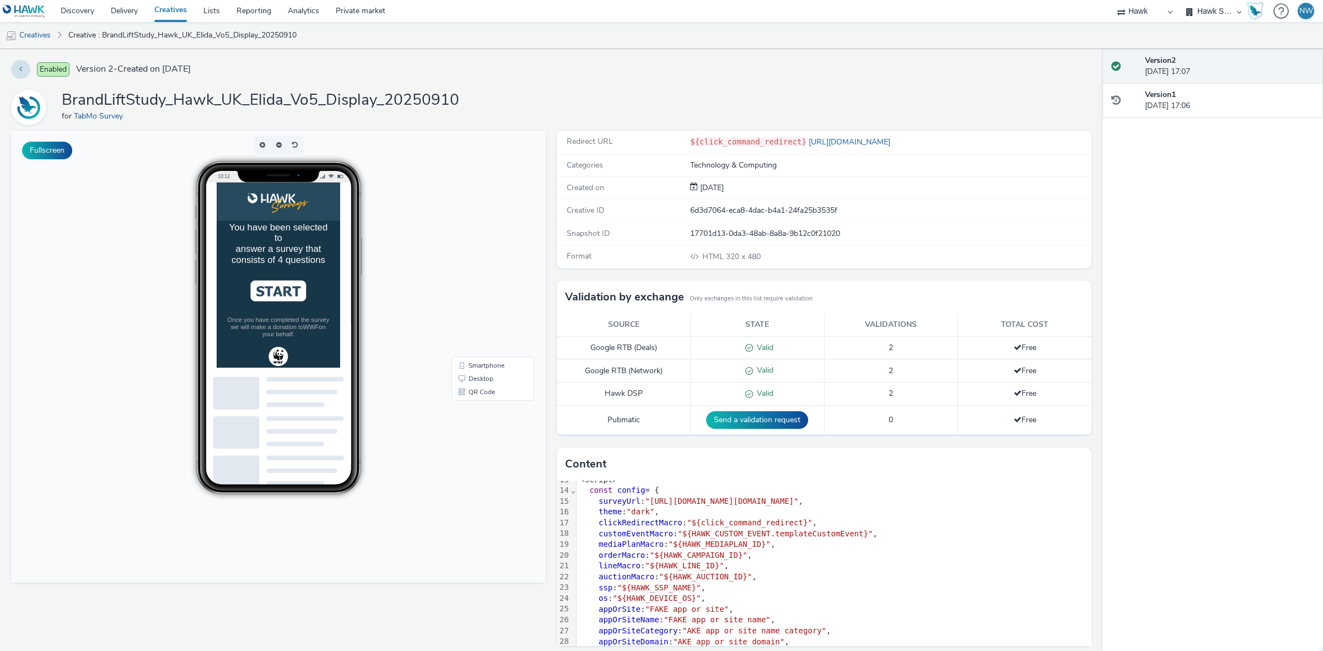 The image size is (1323, 651). Describe the element at coordinates (260, 100) in the screenshot. I see `h1: BrandLiftStudy_Hawk_UK_Elida_Vo5_Display_20250910` at that location.